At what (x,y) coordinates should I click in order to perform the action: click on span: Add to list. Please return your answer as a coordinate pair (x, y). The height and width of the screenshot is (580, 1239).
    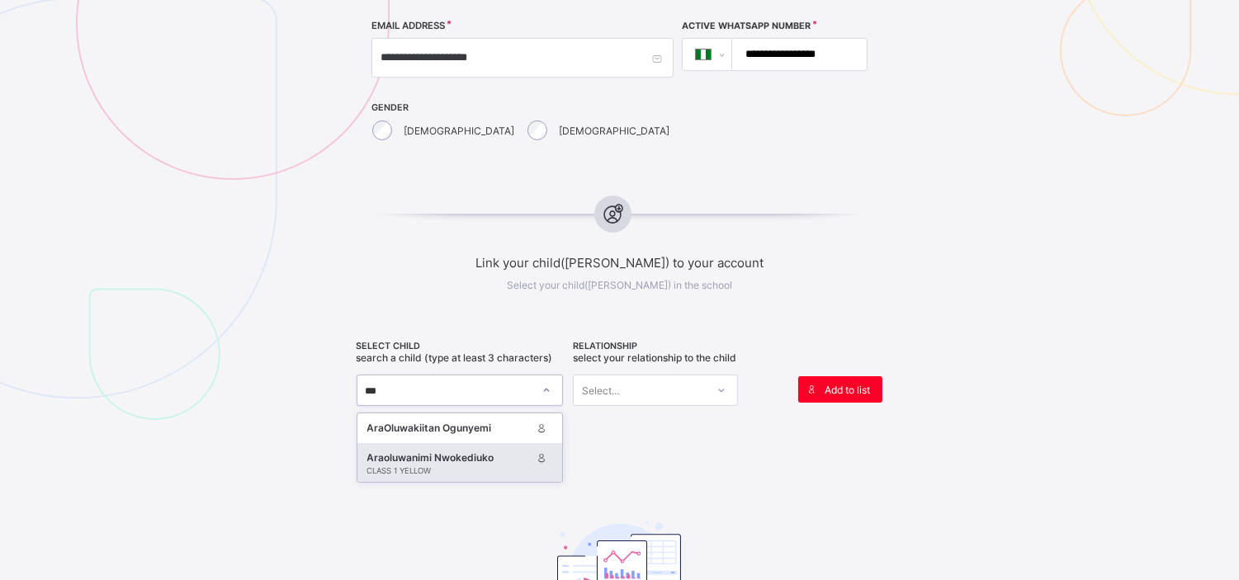
    Looking at the image, I should click on (847, 390).